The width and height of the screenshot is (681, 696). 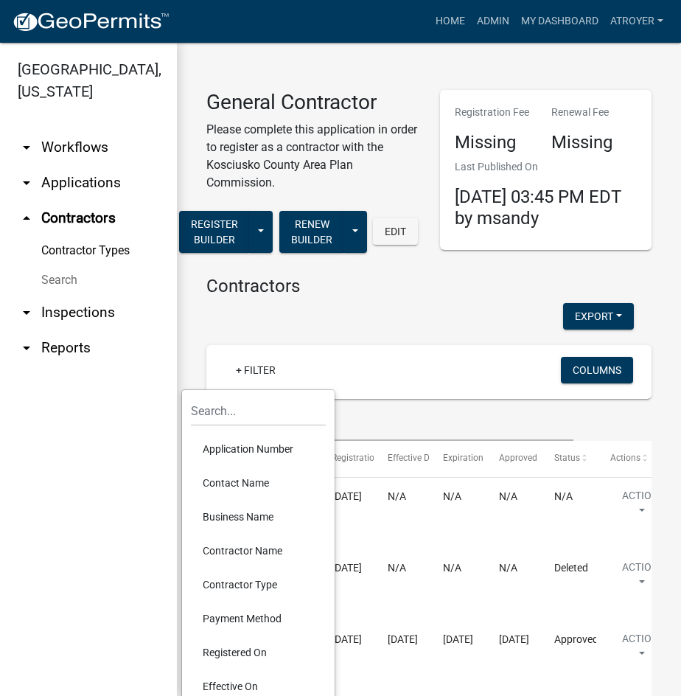 What do you see at coordinates (258, 483) in the screenshot?
I see `li: Contact Name` at bounding box center [258, 483].